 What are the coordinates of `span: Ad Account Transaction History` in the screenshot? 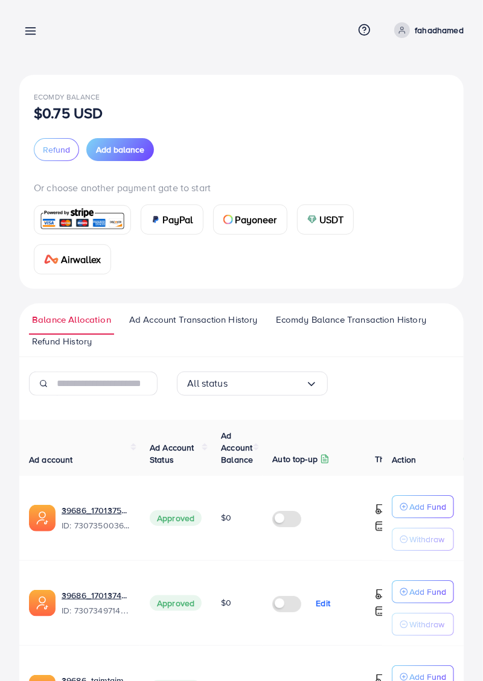 It's located at (193, 320).